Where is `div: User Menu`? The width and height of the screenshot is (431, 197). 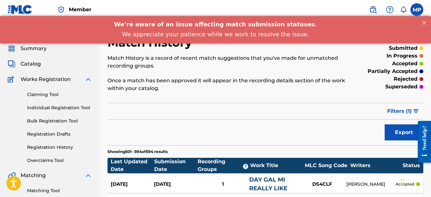 div: User Menu is located at coordinates (417, 10).